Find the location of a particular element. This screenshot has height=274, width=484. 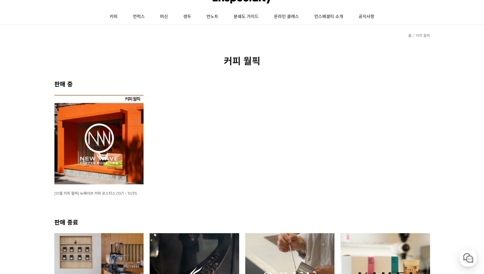

a: 대화 is located at coordinates (60, 201).